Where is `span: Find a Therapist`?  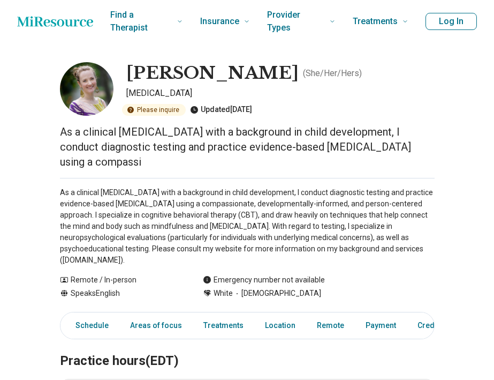
span: Find a Therapist is located at coordinates (141, 21).